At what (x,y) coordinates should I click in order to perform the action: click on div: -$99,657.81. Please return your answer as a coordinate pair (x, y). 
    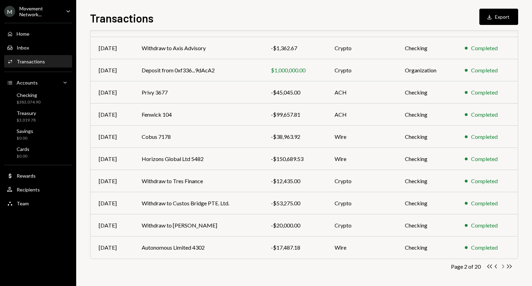
    Looking at the image, I should click on (295, 115).